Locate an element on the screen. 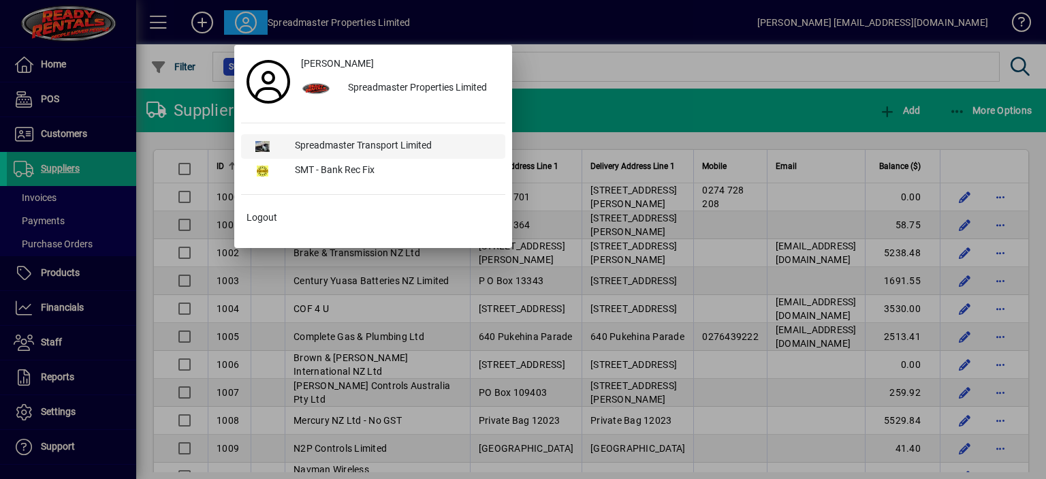  button: SMT - Bank Rec Fix is located at coordinates (373, 171).